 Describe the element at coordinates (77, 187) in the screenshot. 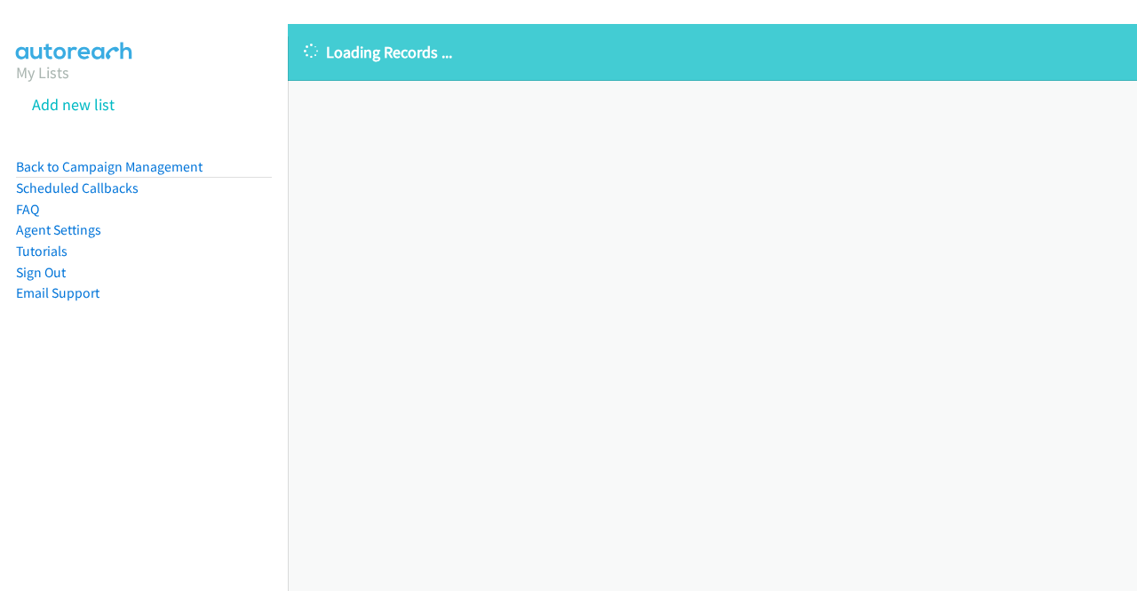

I see `a: Scheduled Callbacks` at that location.